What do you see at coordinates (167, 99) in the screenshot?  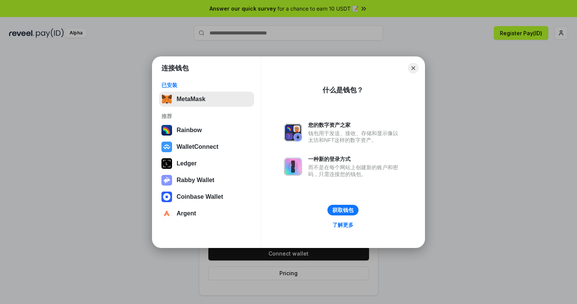 I see `img: svg+xml,%3Csvg%20fill%3D%22none%22%20height%3D%2233%22%20viewBox%3D%220%200%2035%2033%22%20width%...` at bounding box center [167, 99].